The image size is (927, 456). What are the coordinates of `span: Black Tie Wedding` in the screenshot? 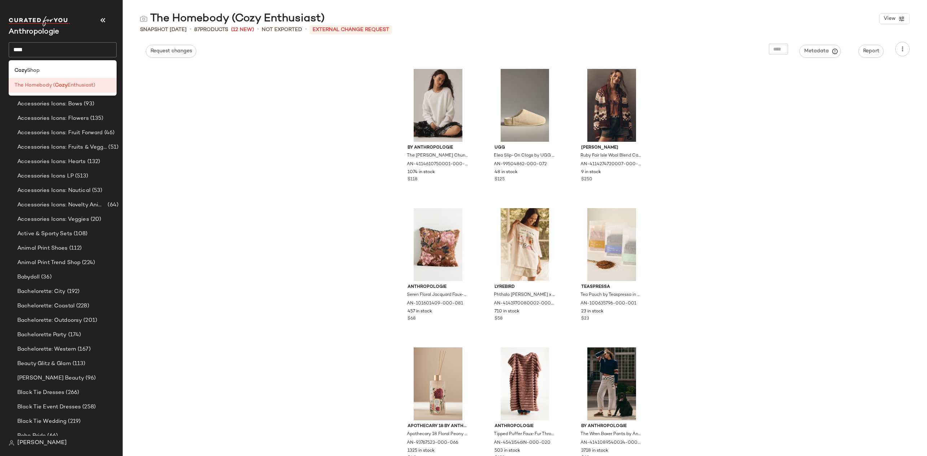 It's located at (42, 421).